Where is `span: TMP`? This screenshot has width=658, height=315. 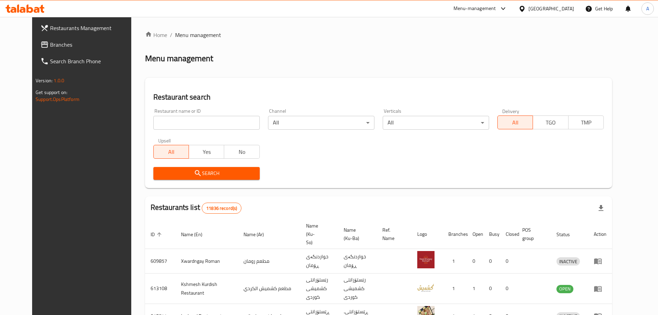 span: TMP is located at coordinates (586, 122).